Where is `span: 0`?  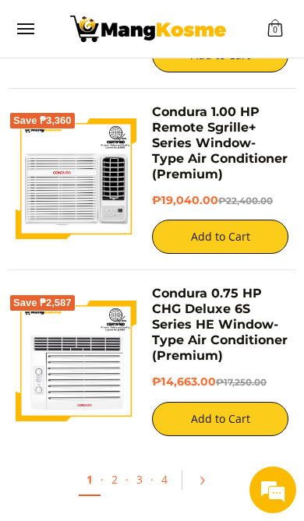
span: 0 is located at coordinates (275, 30).